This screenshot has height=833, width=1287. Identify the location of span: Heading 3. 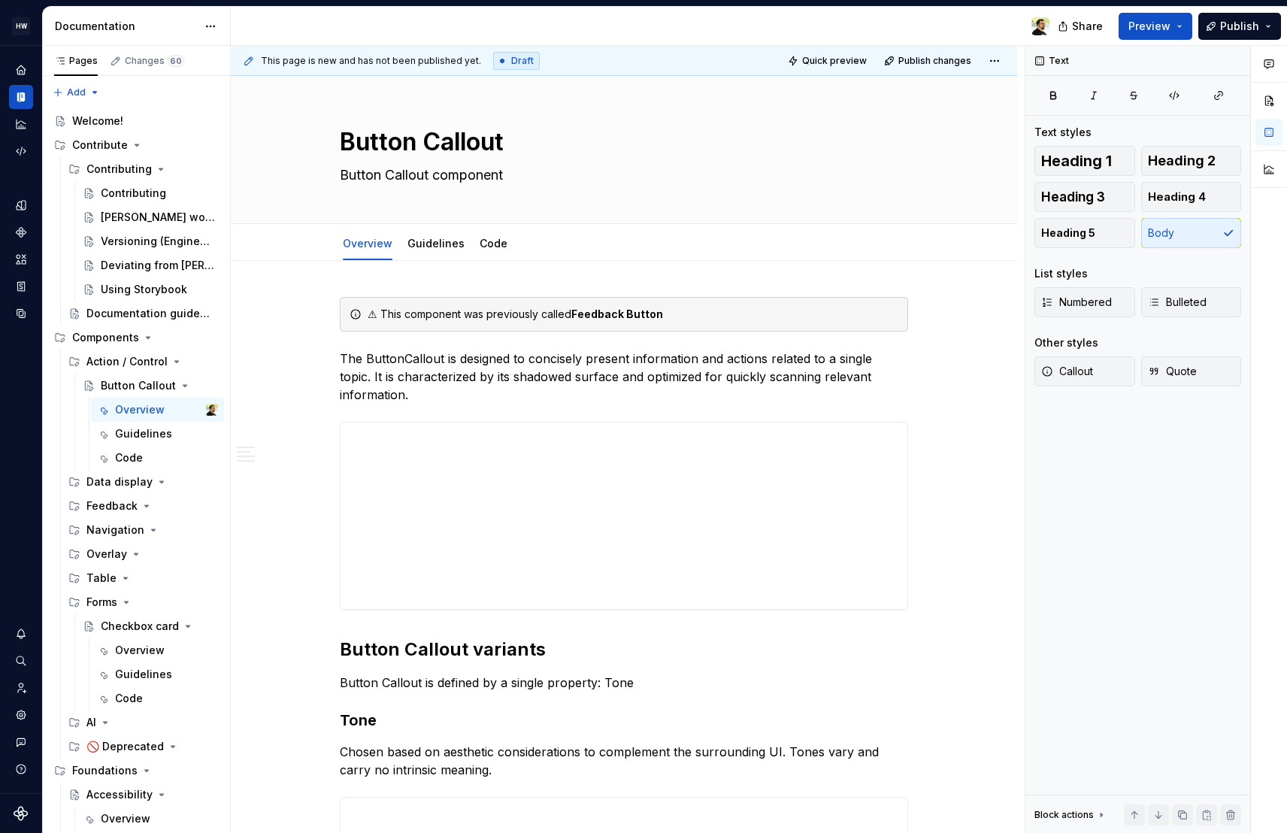
(1073, 197).